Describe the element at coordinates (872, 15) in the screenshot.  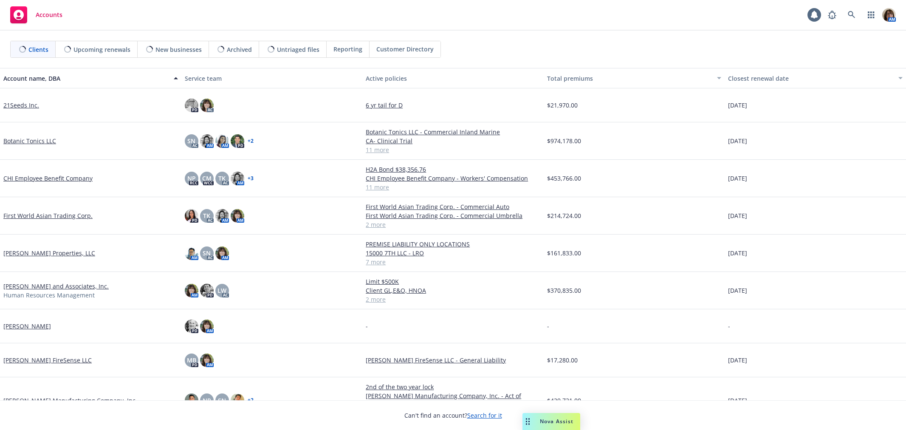
I see `a: Switch app` at that location.